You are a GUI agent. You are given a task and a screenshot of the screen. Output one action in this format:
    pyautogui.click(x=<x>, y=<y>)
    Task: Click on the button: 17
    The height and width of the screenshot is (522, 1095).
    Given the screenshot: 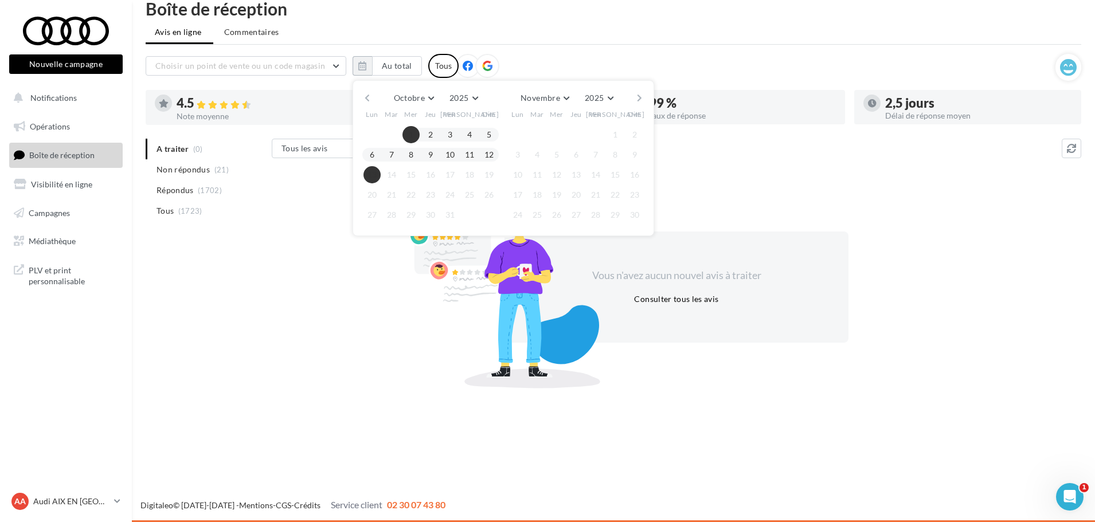 What is the action you would take?
    pyautogui.click(x=450, y=175)
    